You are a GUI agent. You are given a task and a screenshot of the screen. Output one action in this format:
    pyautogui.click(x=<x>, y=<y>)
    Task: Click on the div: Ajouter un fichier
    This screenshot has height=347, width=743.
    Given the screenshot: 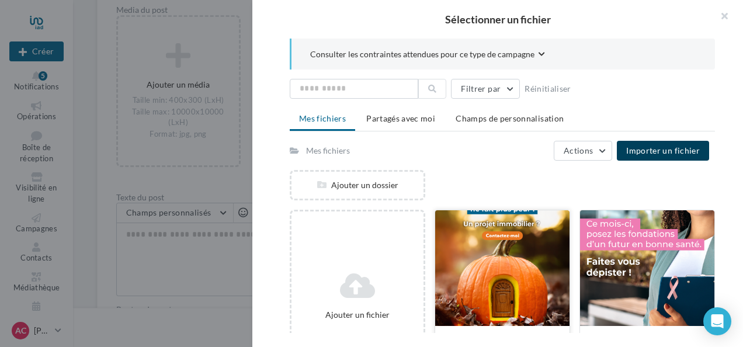 What is the action you would take?
    pyautogui.click(x=357, y=315)
    